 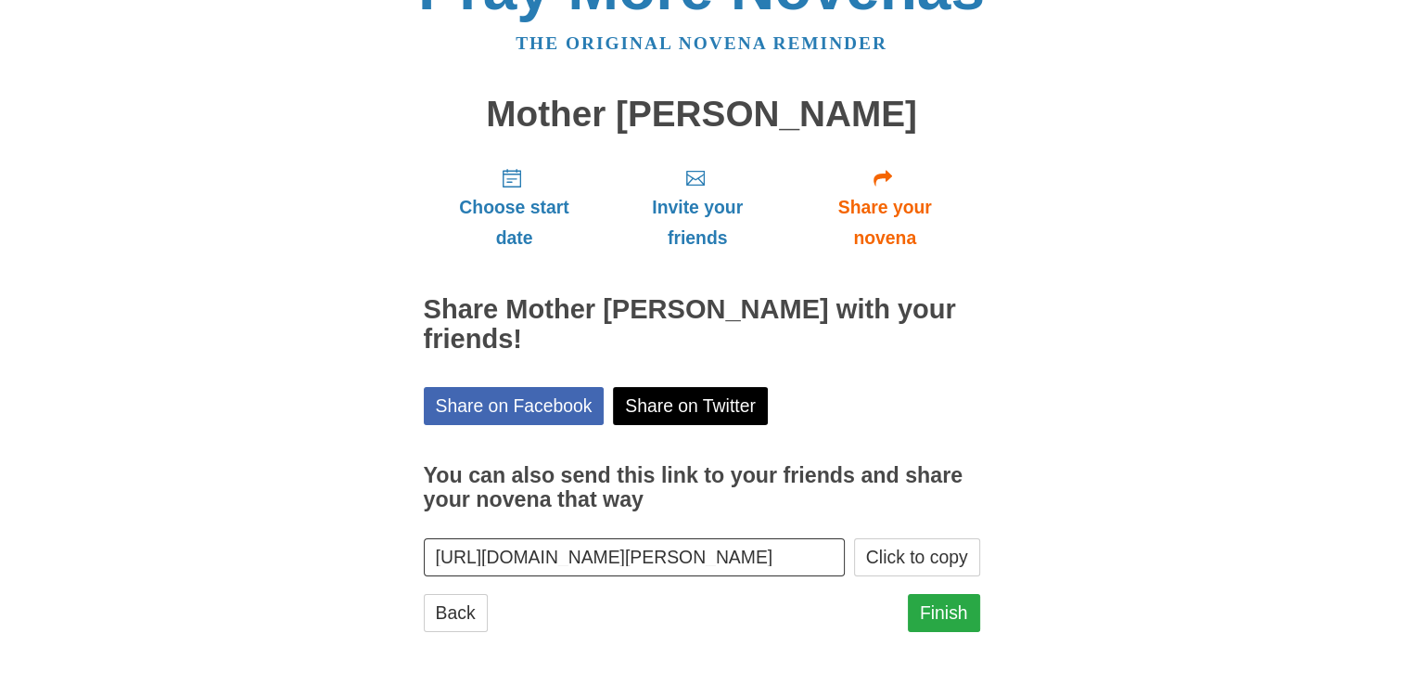 I want to click on a: Finish, so click(x=944, y=612).